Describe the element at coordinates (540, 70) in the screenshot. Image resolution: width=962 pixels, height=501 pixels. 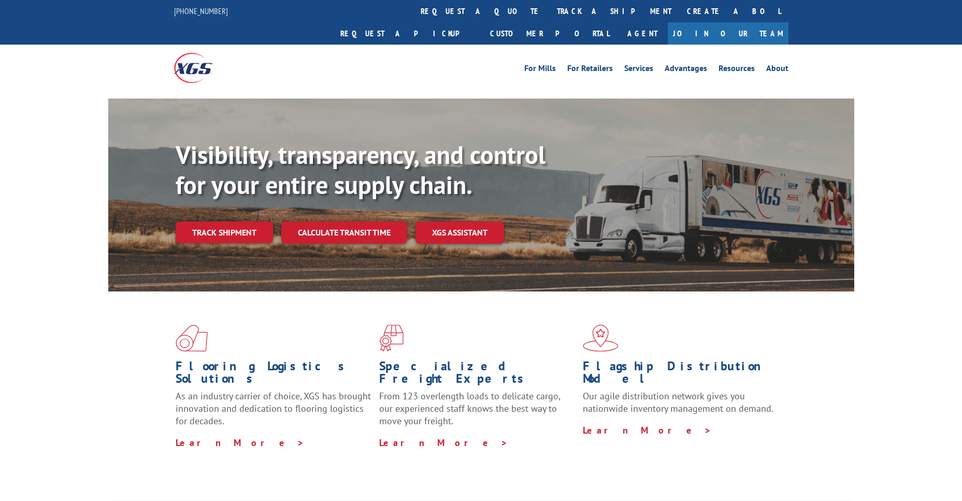
I see `a: For Mills` at that location.